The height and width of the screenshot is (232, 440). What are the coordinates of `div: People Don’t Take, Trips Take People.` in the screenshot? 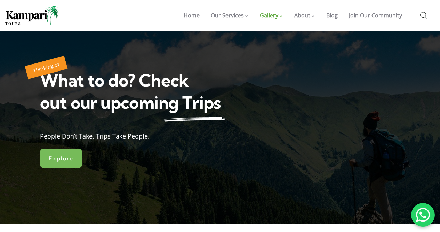 It's located at (131, 134).